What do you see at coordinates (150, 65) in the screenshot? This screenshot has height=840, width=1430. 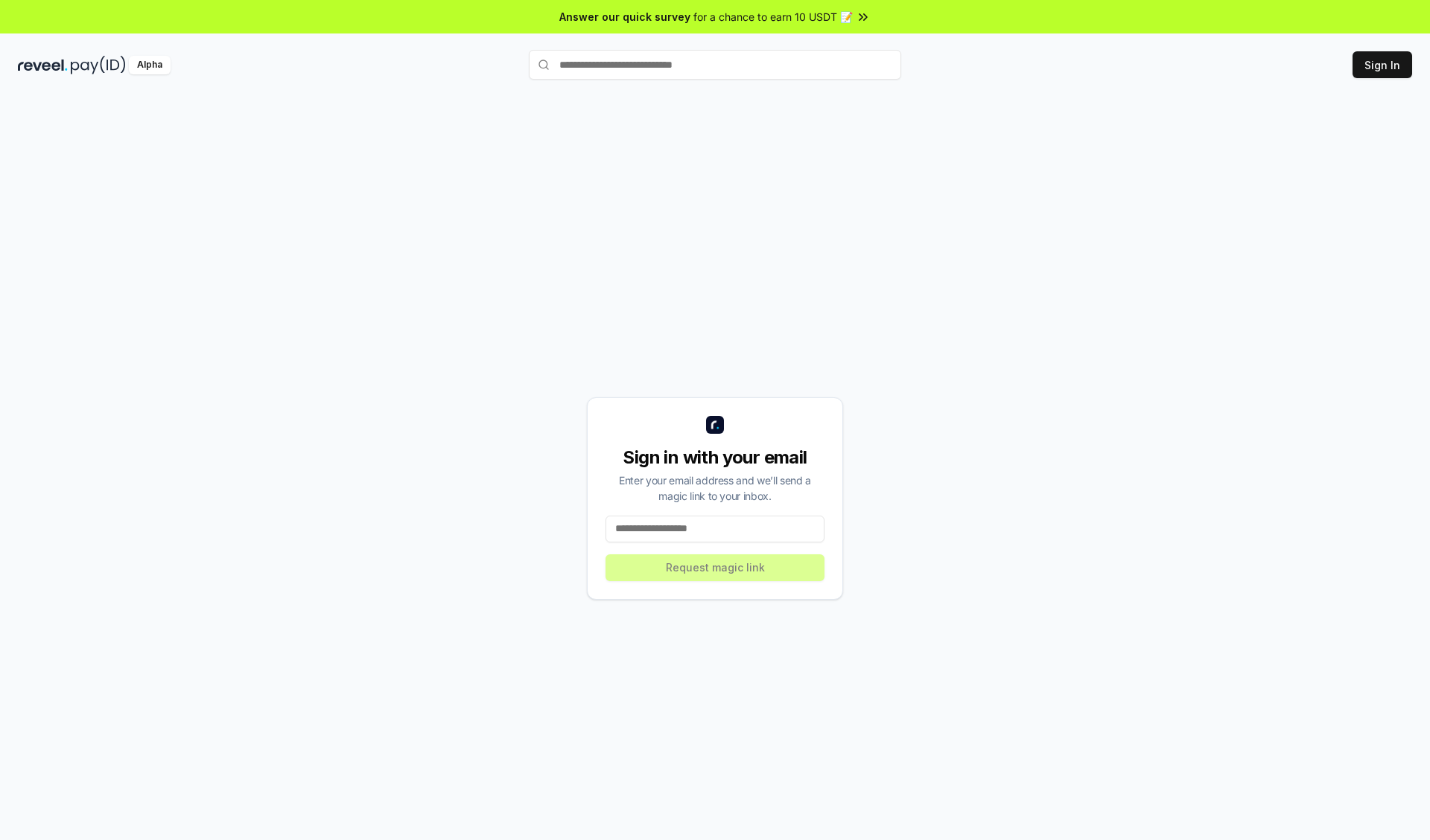 I see `div: Alpha` at bounding box center [150, 65].